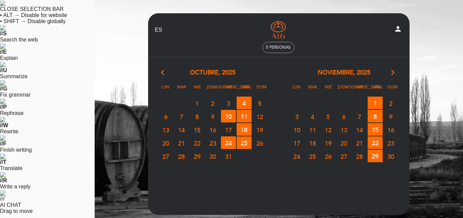 This screenshot has width=463, height=218. I want to click on i: arrow_forward_ios, so click(393, 73).